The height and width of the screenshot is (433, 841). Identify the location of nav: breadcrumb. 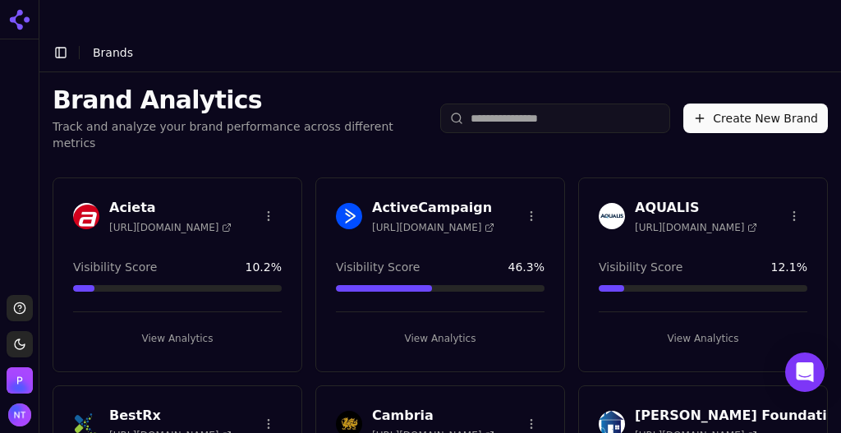
(113, 53).